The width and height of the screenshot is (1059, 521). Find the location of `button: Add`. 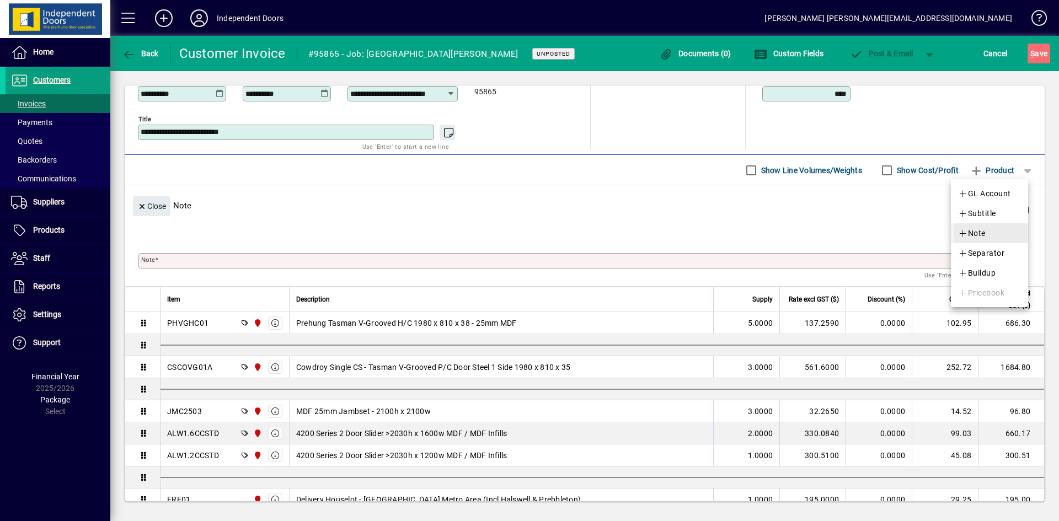

button: Add is located at coordinates (164, 18).